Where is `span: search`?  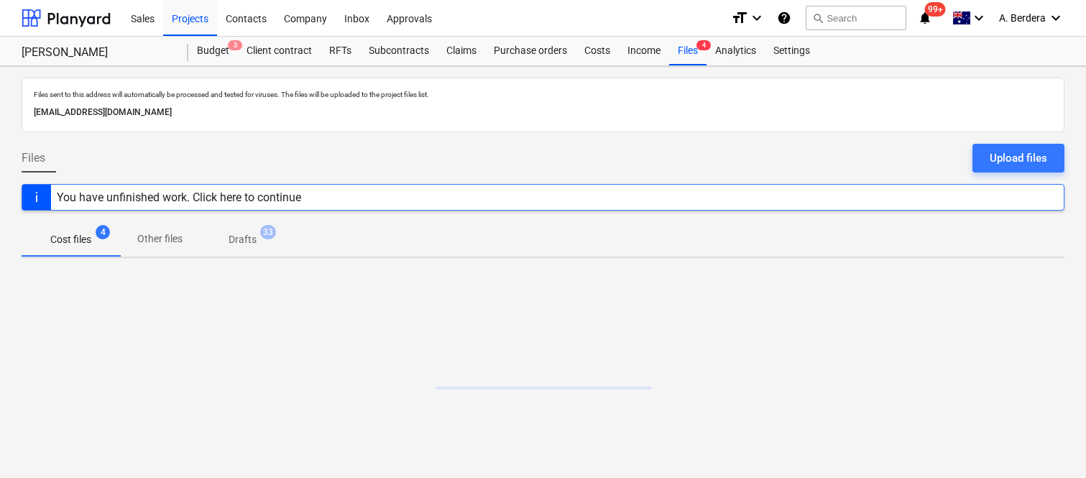 span: search is located at coordinates (818, 18).